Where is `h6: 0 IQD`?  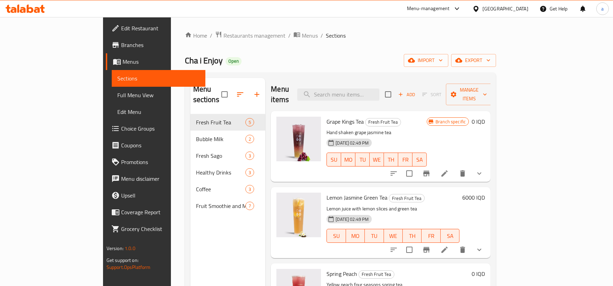 h6: 0 IQD is located at coordinates (478, 122).